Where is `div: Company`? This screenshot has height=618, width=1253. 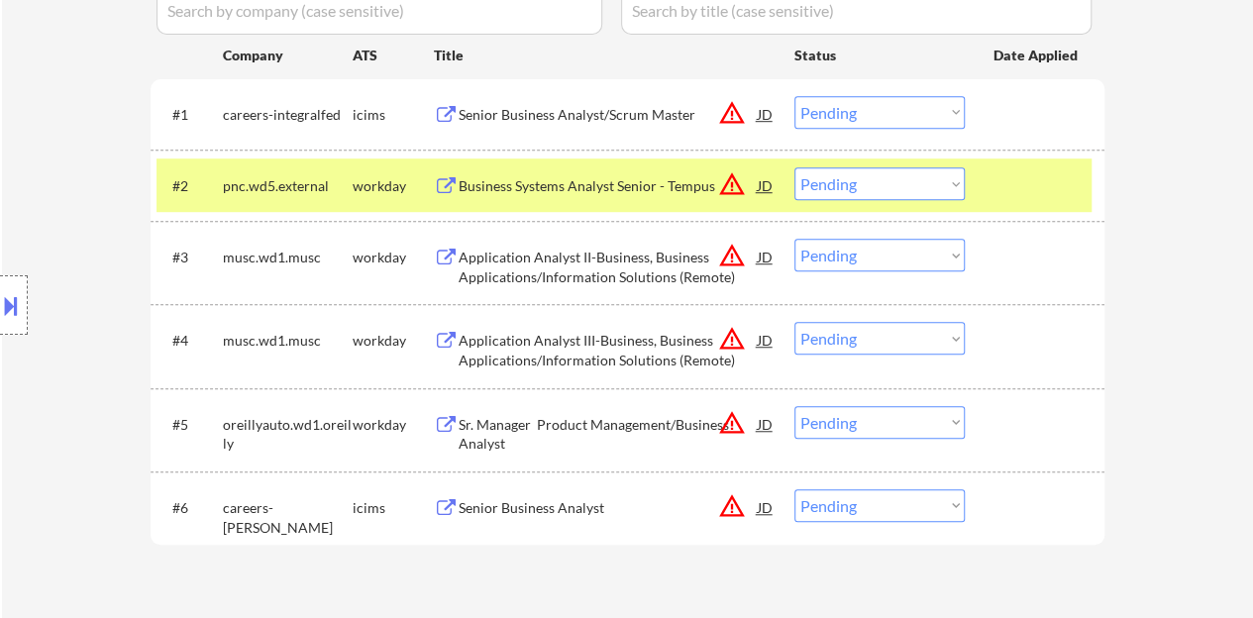
div: Company is located at coordinates (287, 55).